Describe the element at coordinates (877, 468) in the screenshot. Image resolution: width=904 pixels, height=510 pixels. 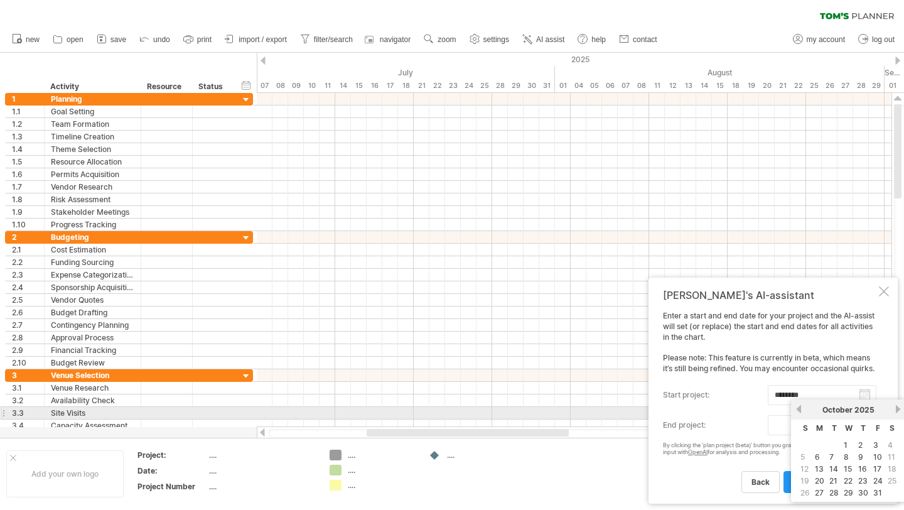
I see `a: 17` at that location.